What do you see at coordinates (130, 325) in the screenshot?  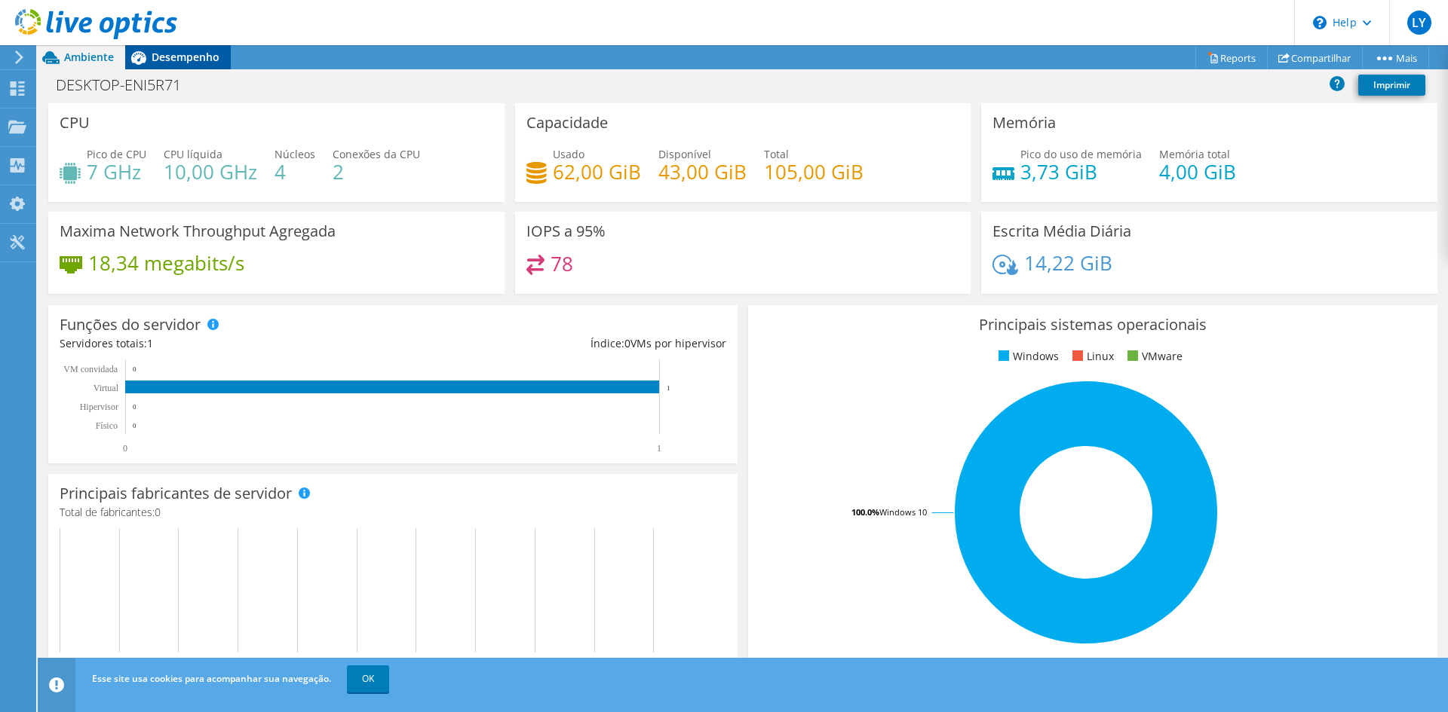 I see `h3: Funções do servidor` at bounding box center [130, 325].